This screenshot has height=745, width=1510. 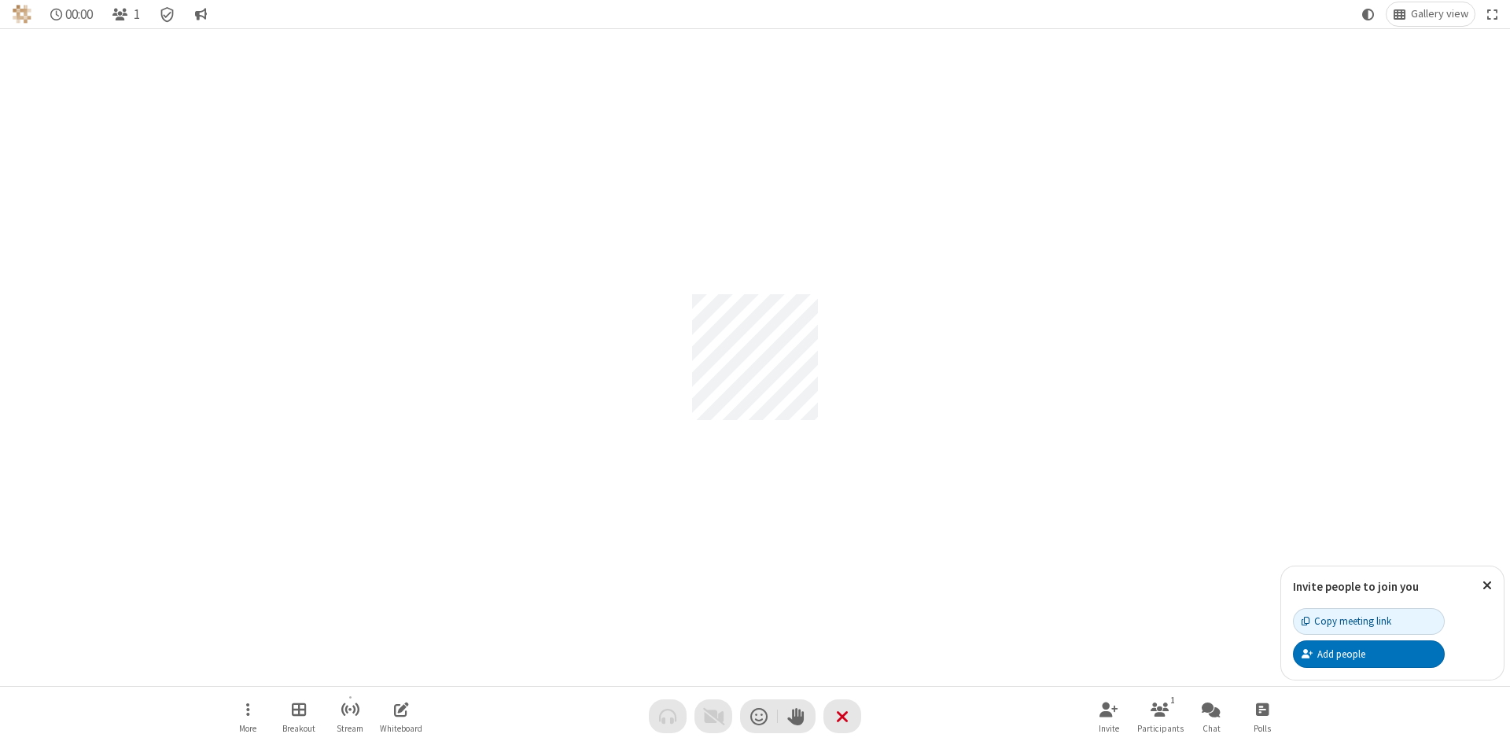 I want to click on div: 1, so click(x=1173, y=700).